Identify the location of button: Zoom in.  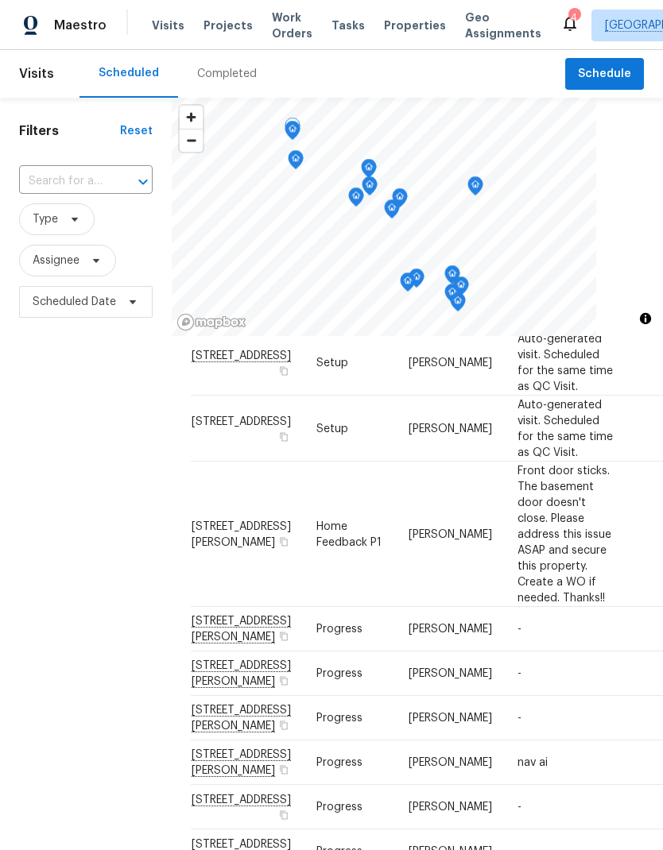
(191, 117).